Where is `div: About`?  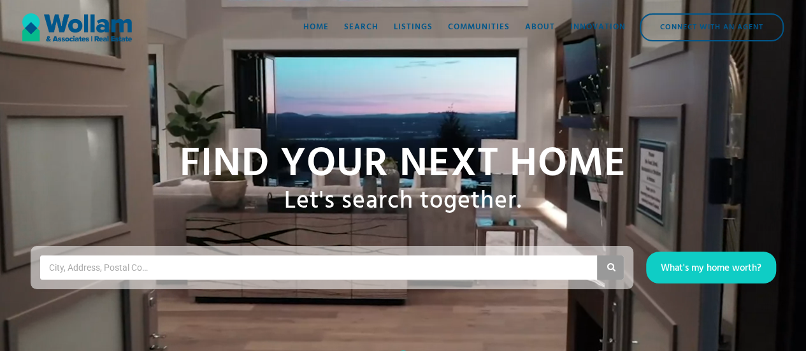
div: About is located at coordinates (540, 27).